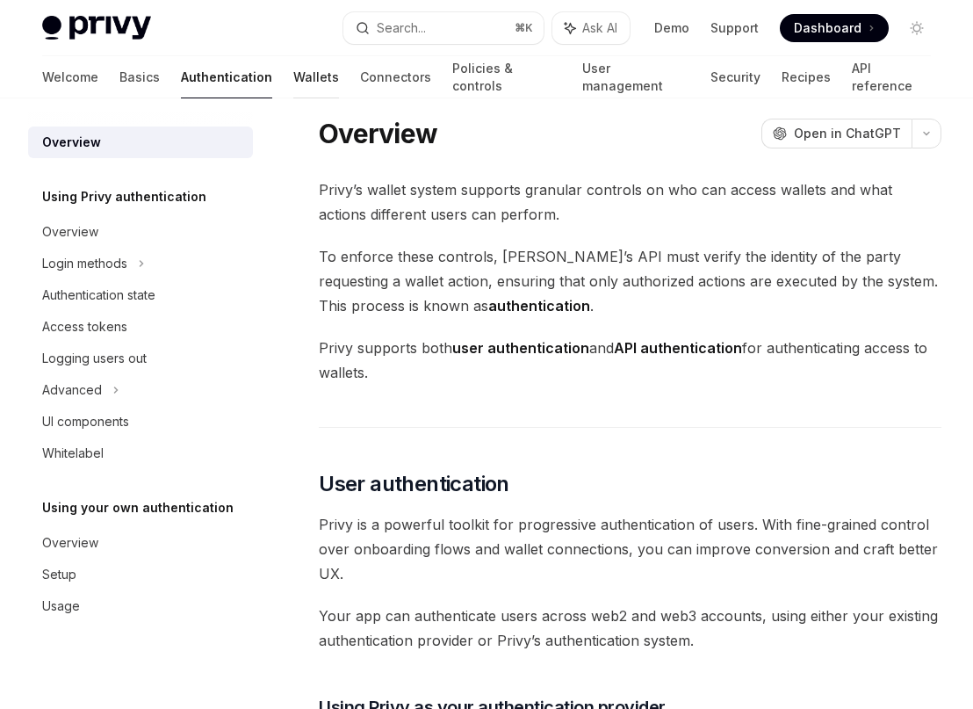  I want to click on div: Login methods, so click(84, 264).